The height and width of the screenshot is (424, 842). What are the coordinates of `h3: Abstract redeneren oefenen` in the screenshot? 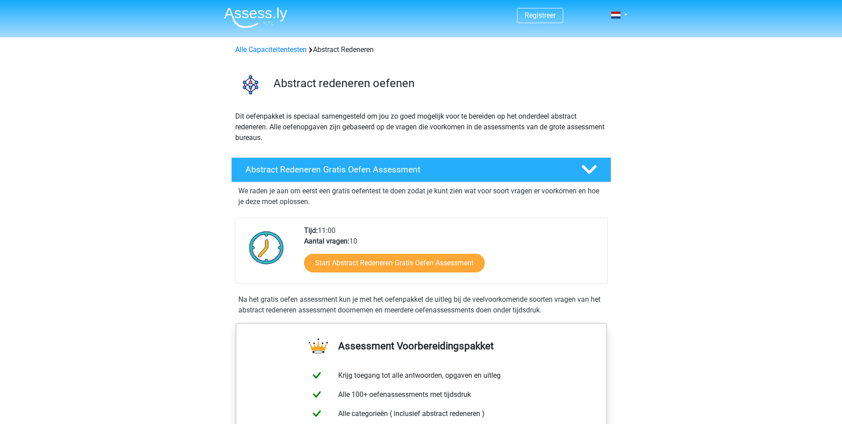 It's located at (439, 83).